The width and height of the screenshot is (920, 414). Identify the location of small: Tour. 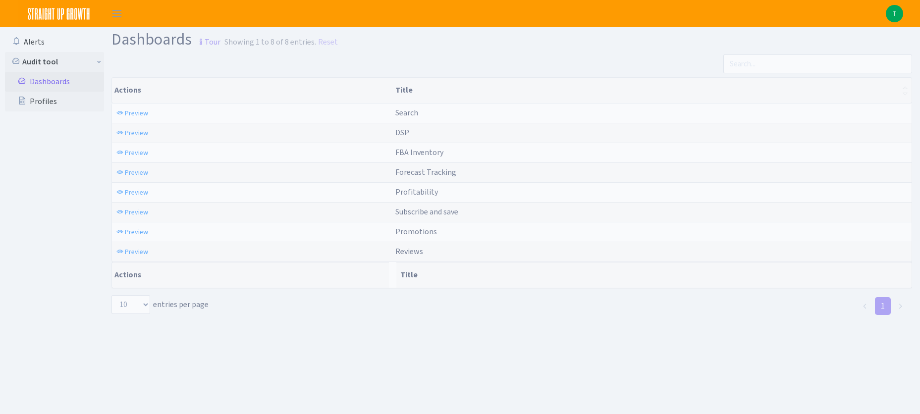
(208, 42).